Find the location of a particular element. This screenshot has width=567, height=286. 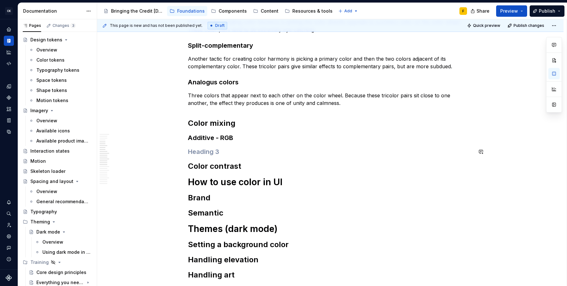

h2: Color contrast is located at coordinates (330, 166).